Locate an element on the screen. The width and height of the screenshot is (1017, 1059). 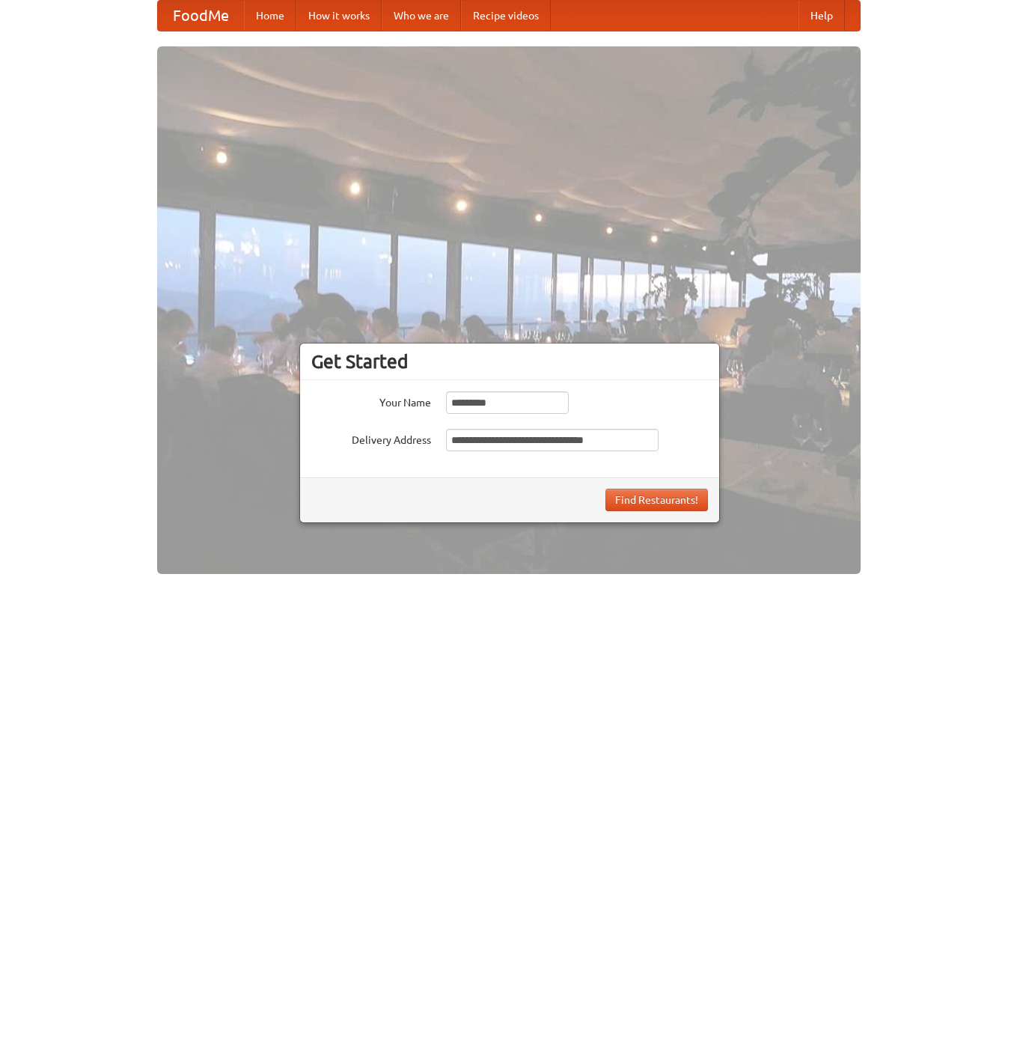
a: Home is located at coordinates (270, 16).